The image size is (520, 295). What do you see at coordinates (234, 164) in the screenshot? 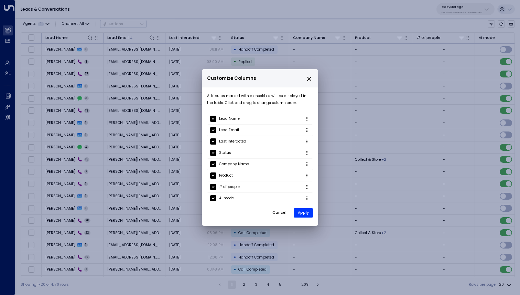
I see `p: Company Name` at bounding box center [234, 164].